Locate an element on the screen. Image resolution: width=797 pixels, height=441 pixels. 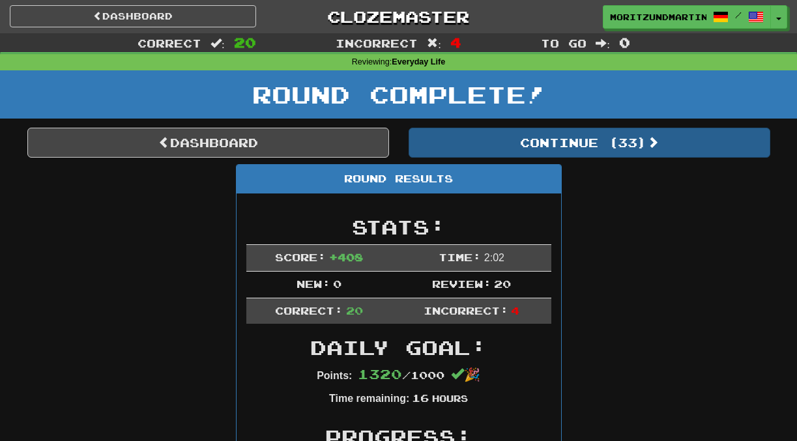
a: MoritzUndMartin / is located at coordinates (686, 17).